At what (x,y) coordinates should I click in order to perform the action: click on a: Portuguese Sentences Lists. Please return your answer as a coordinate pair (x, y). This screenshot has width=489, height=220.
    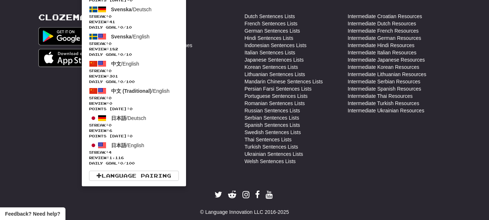
    Looking at the image, I should click on (276, 96).